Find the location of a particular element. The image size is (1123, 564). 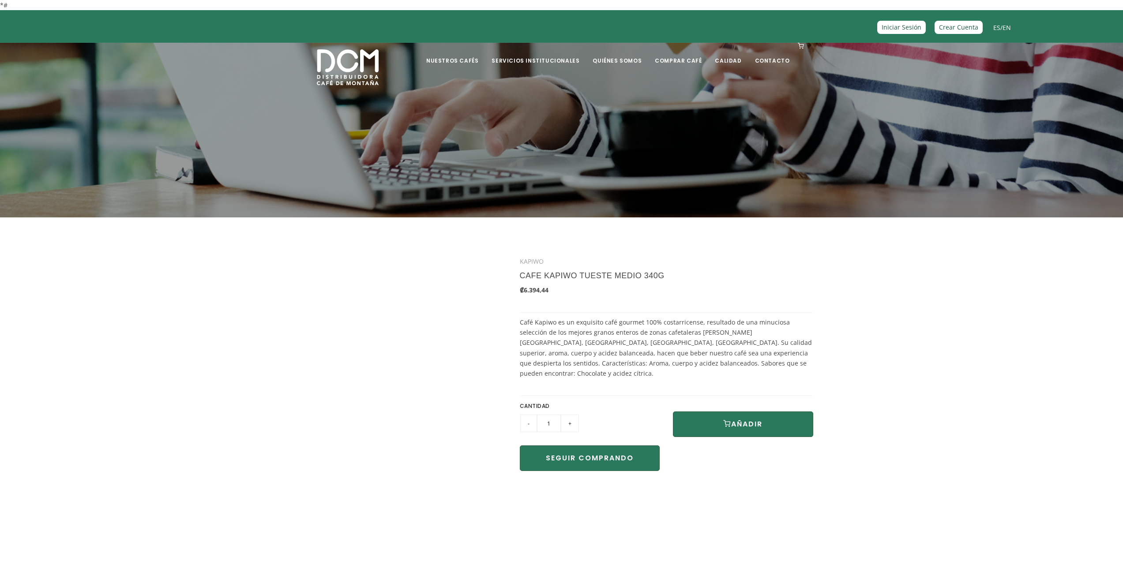

a: Iniciar Sesión is located at coordinates (901, 27).